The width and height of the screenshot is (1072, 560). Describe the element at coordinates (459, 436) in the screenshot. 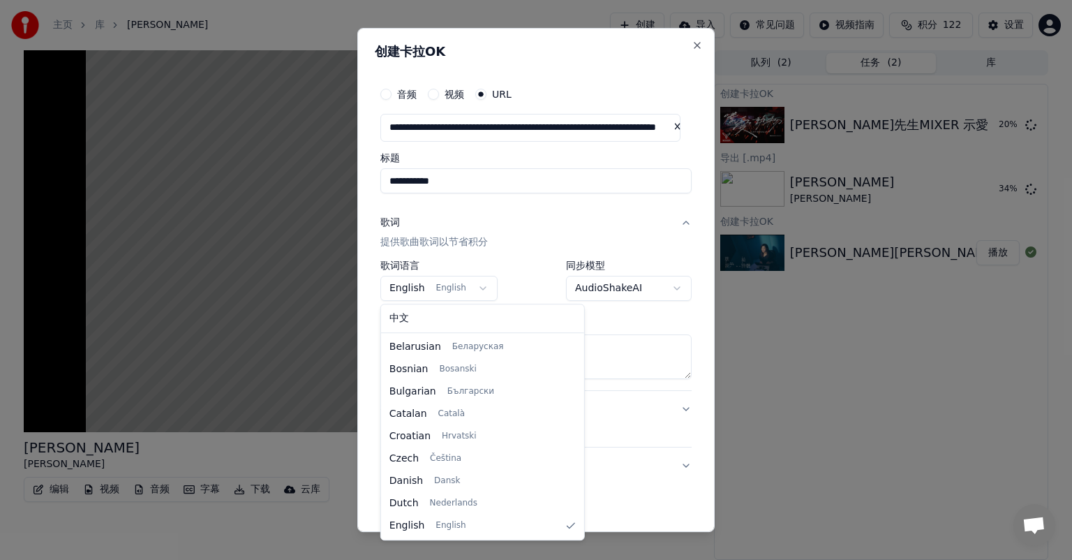

I see `span: Hrvatski` at that location.